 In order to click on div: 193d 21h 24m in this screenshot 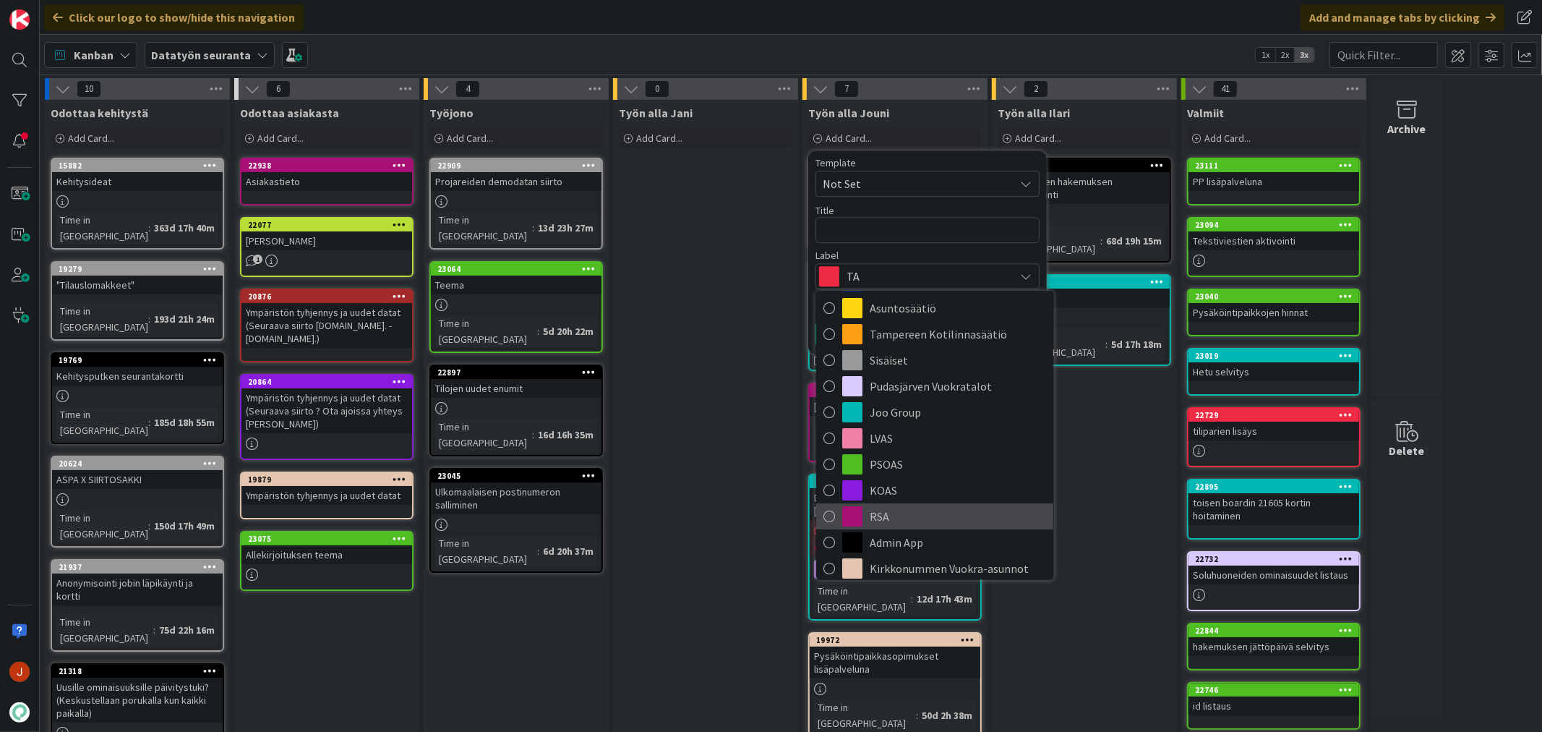, I will do `click(184, 319)`.